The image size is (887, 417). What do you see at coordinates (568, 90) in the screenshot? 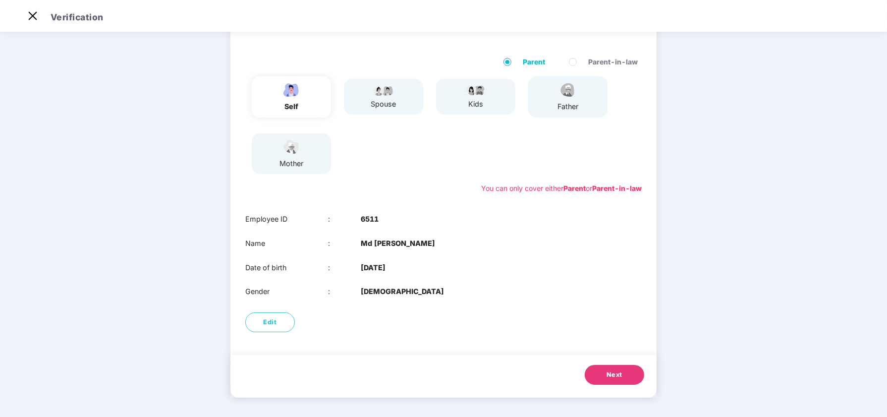
I see `img: svg+xml;base64,PHN2ZyBpZD0iRmF0aGVyX2ljb24iIHhtbG5zPSJodHRwOi8vd3d3LnczLm9yZy8yMDAwL3N2ZyIgeG1sbn...` at bounding box center [568, 90].